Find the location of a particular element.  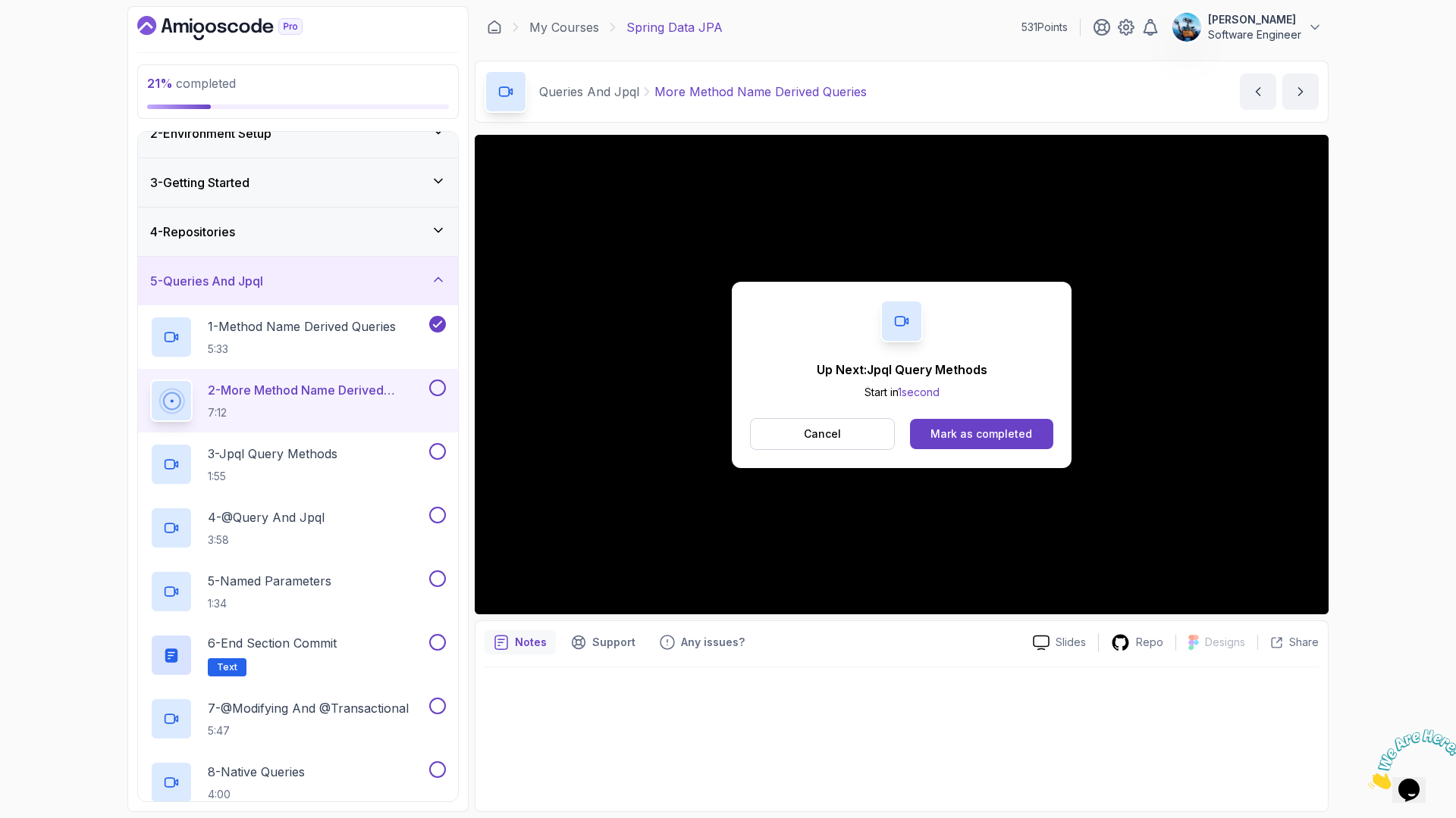

a: My Courses is located at coordinates (564, 27).